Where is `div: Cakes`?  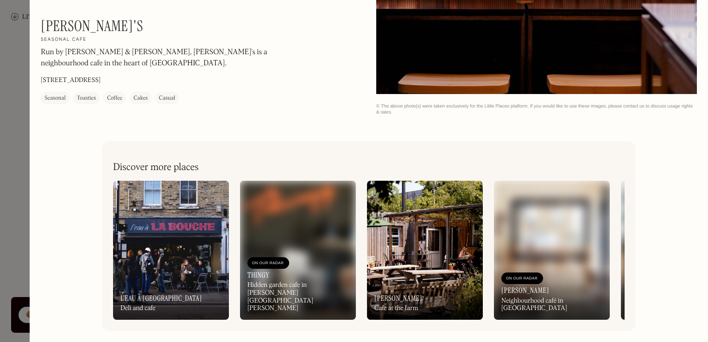
div: Cakes is located at coordinates (140, 98).